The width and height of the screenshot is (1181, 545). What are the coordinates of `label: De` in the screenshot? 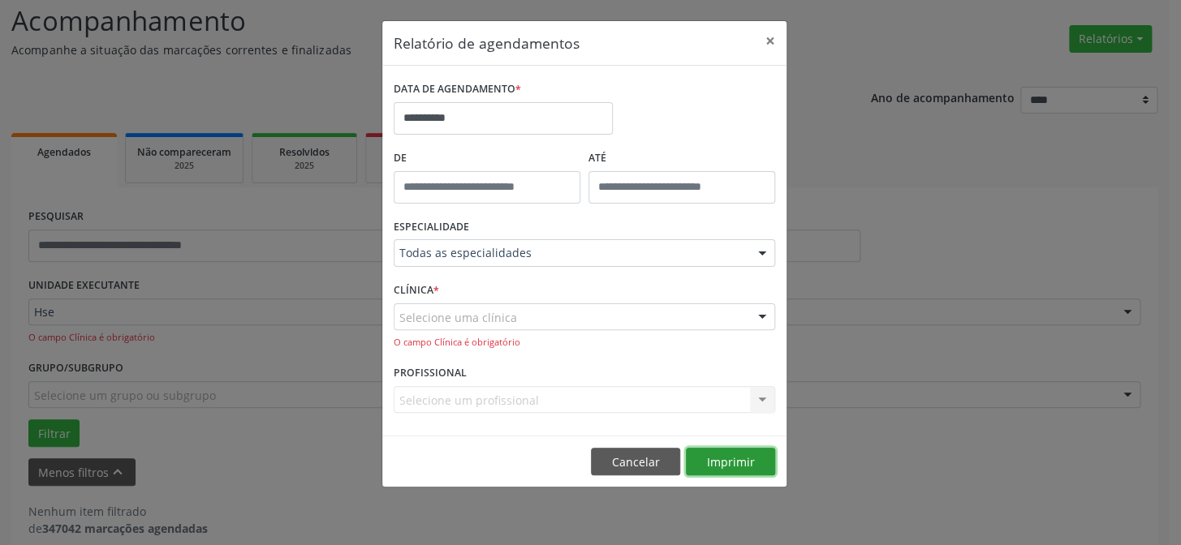 It's located at (487, 158).